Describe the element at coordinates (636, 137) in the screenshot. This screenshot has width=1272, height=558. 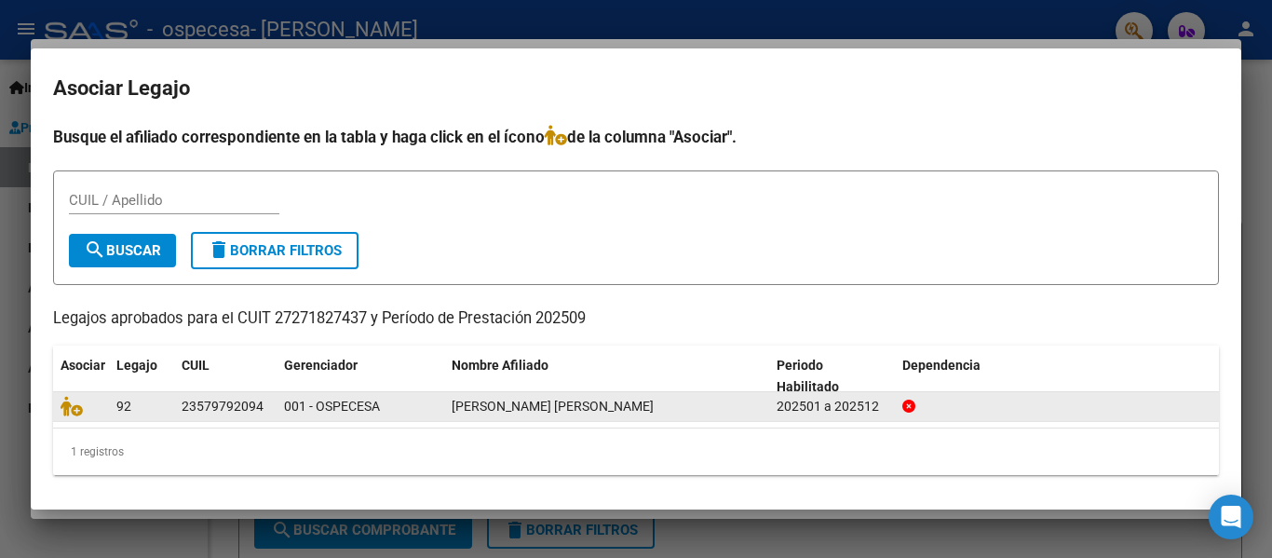
I see `h4: Busque el afiliado correspondiente en la tabla y haga click en el ícono de la columna "Asociar".` at that location.